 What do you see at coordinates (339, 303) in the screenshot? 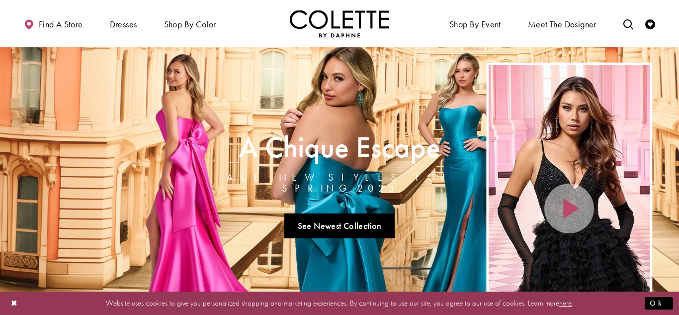
I see `p: Website uses cookies to give you personalized shopping and marketing experiences. By continuing t...` at bounding box center [339, 303].